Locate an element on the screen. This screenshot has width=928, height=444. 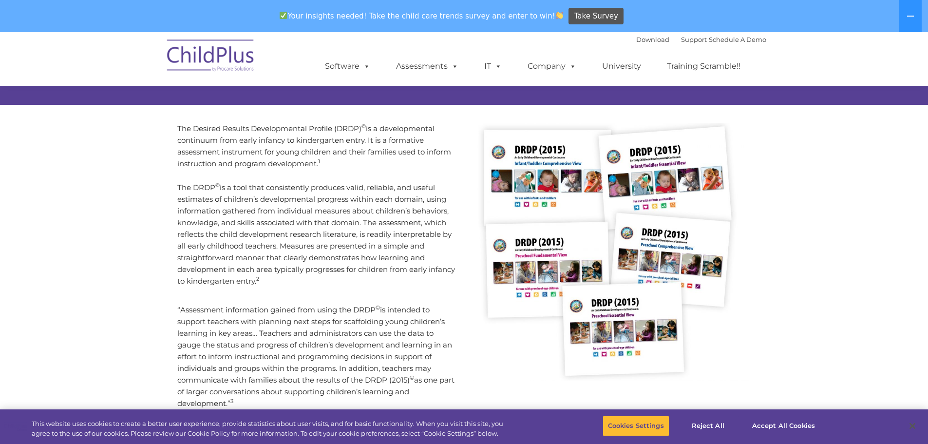
sup: 1 is located at coordinates (319, 161).